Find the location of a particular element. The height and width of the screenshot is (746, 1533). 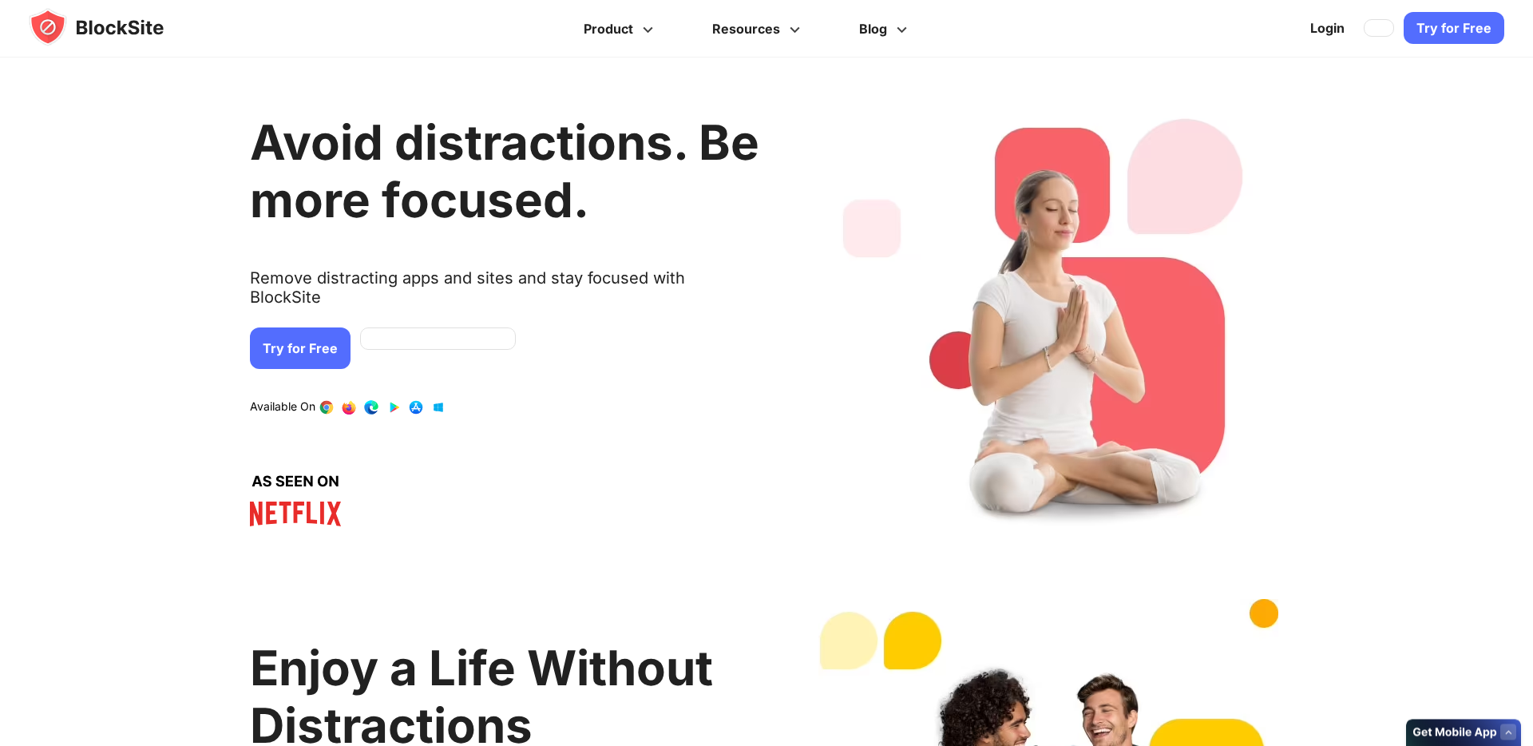

h1: Avoid distractions. Be more focused. is located at coordinates (505, 171).